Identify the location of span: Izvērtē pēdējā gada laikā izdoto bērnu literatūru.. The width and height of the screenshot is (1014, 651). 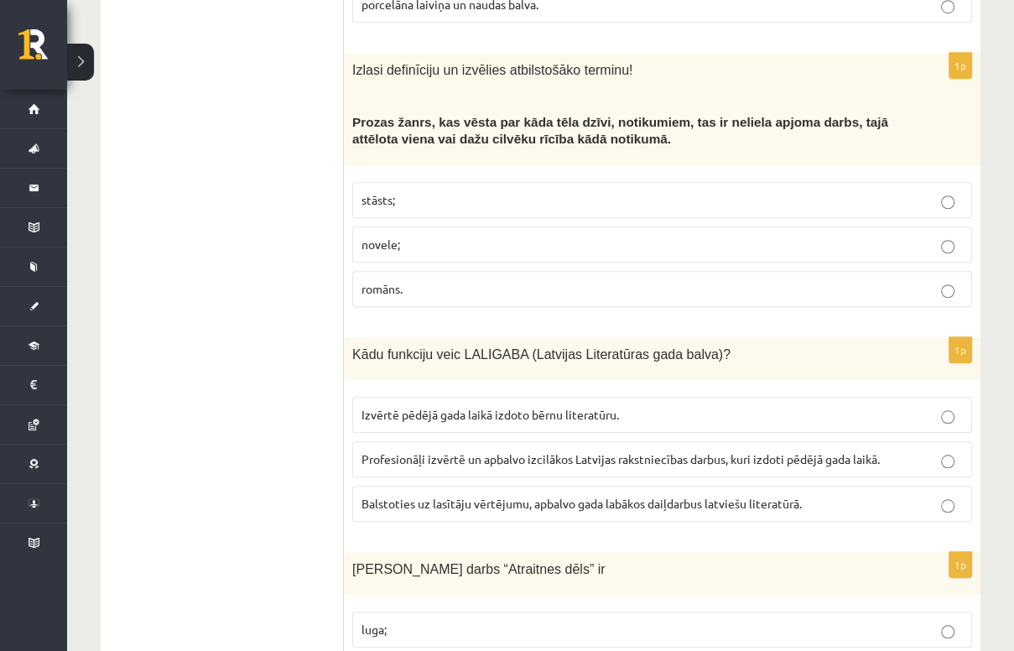
(490, 414).